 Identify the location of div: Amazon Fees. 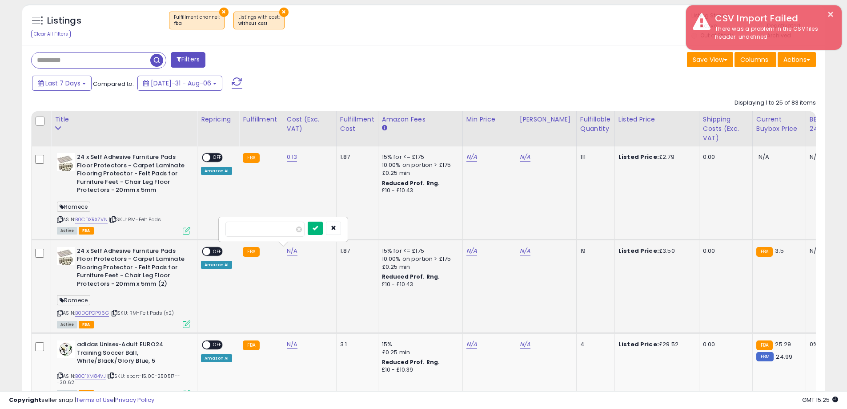
(420, 119).